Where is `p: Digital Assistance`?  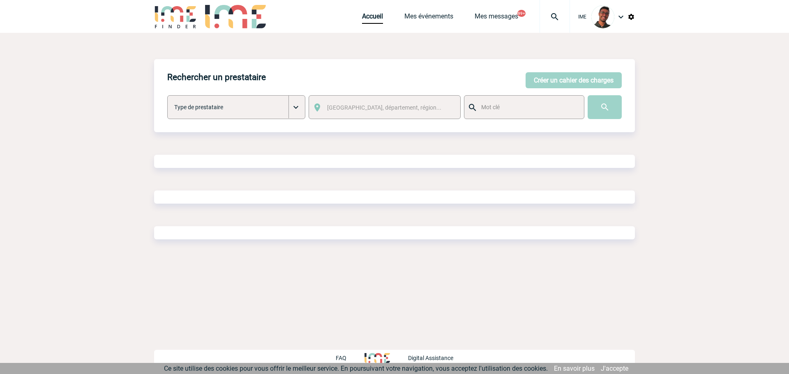
p: Digital Assistance is located at coordinates (430, 358).